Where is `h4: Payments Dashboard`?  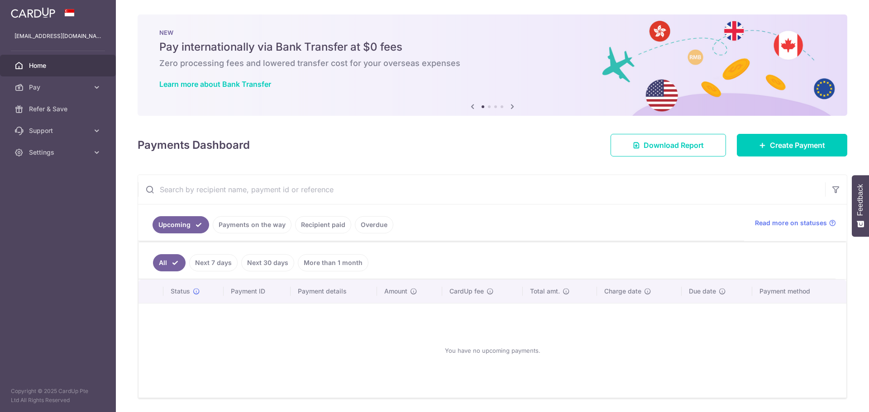 h4: Payments Dashboard is located at coordinates (194, 145).